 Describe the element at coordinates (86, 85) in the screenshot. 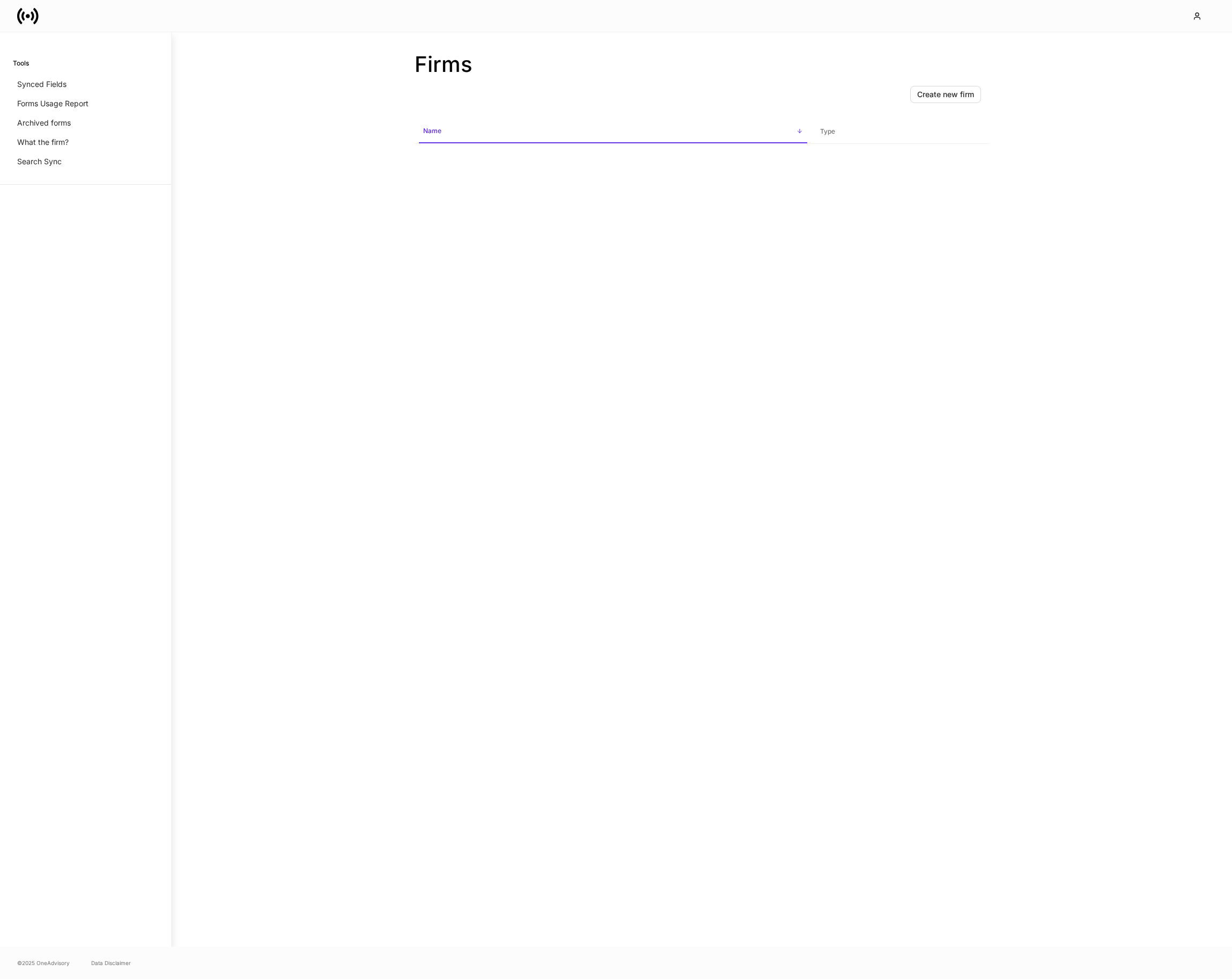

I see `a: Synced Fields` at that location.